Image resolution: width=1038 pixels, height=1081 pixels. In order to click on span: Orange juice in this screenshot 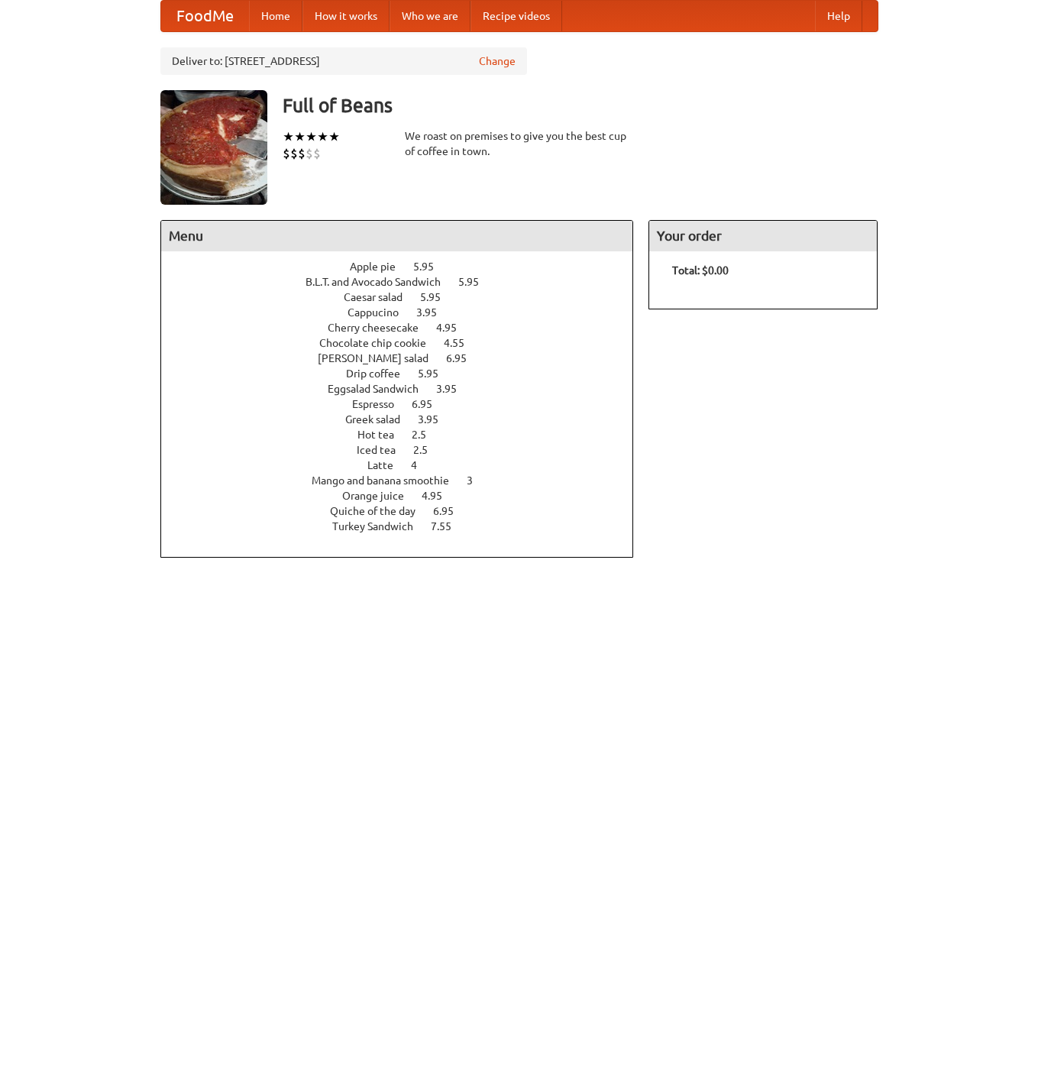, I will do `click(381, 496)`.